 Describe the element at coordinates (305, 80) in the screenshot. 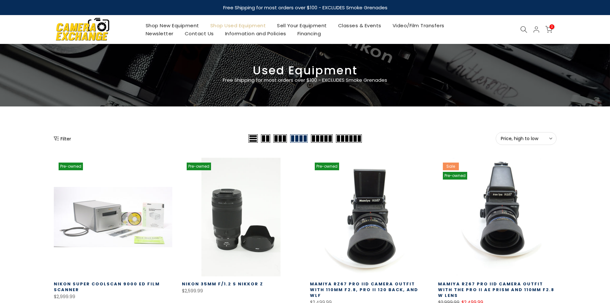

I see `p: Free Shipping for most orders over $100 - EXCLUDES Smoke Grenades` at that location.